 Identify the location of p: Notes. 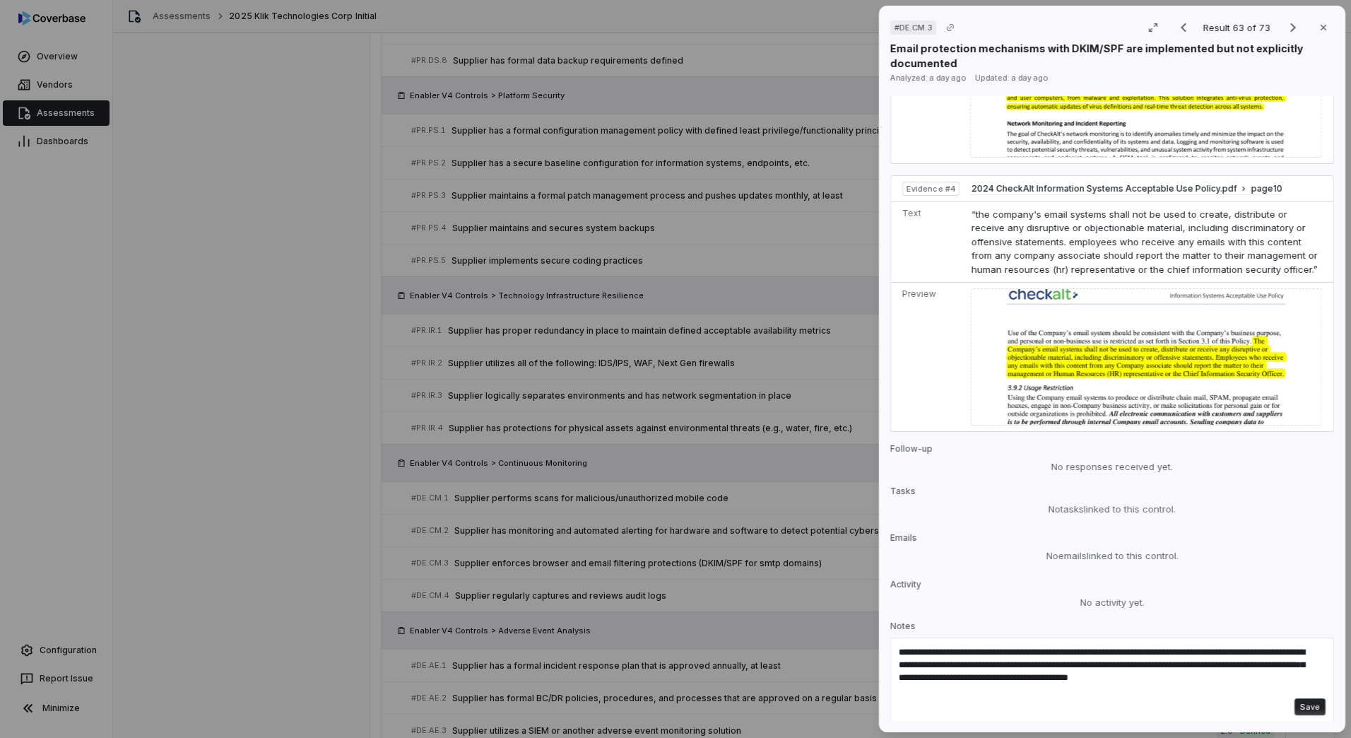
(1112, 629).